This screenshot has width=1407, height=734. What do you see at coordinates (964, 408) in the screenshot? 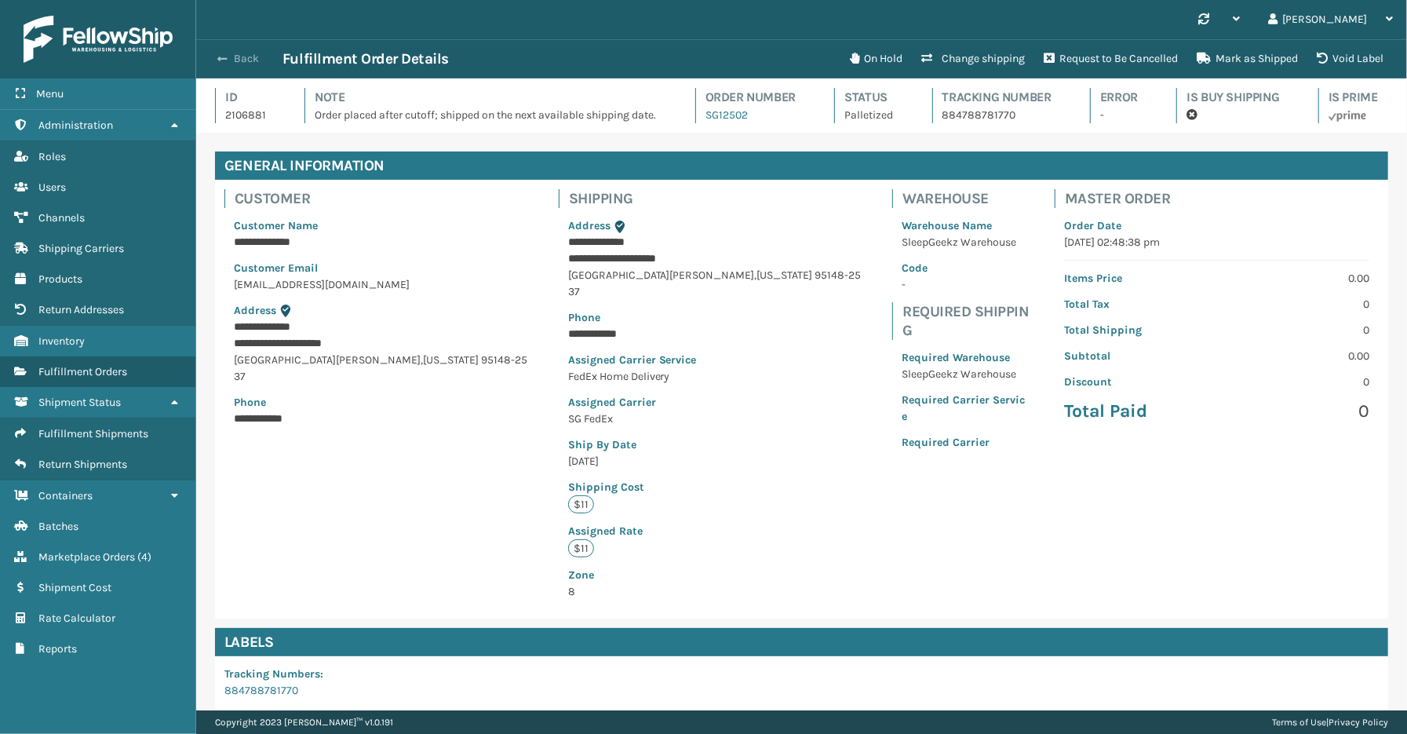
I see `p: Required Carrier Service` at bounding box center [964, 408].